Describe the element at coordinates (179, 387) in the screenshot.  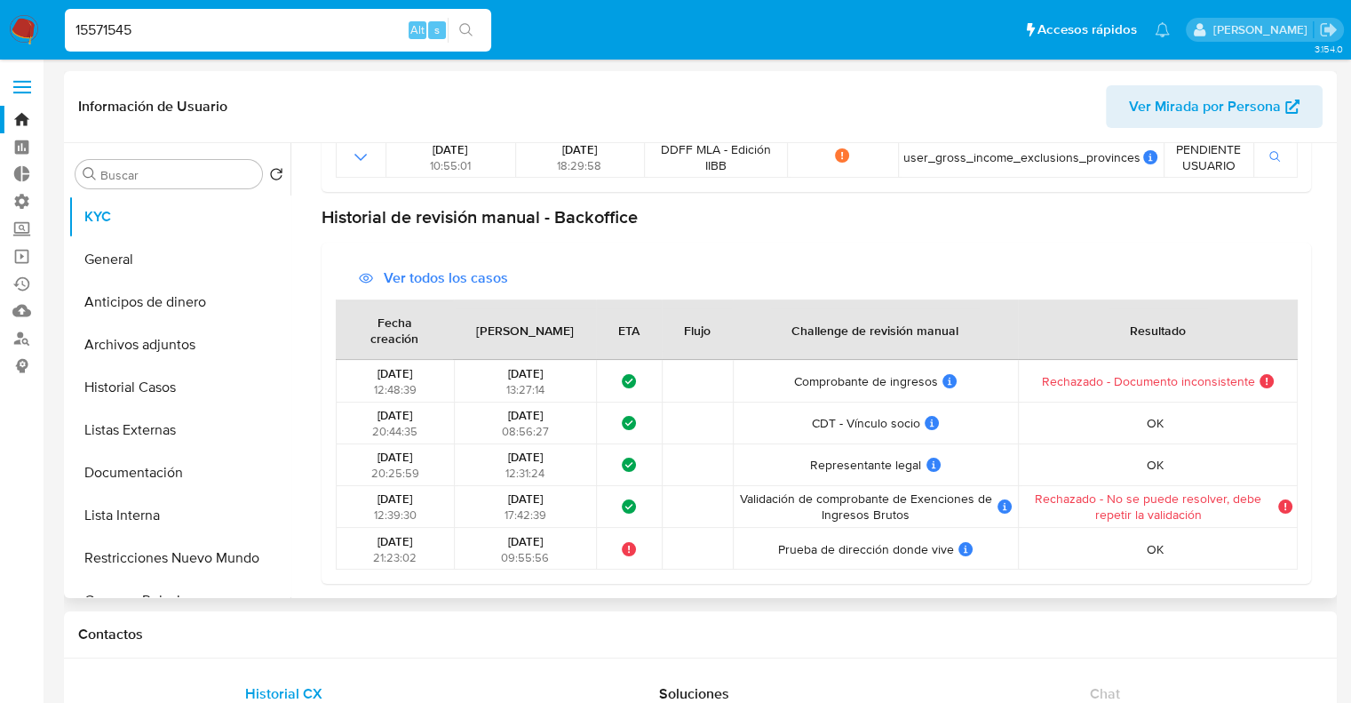
I see `button: Historial Casos` at that location.